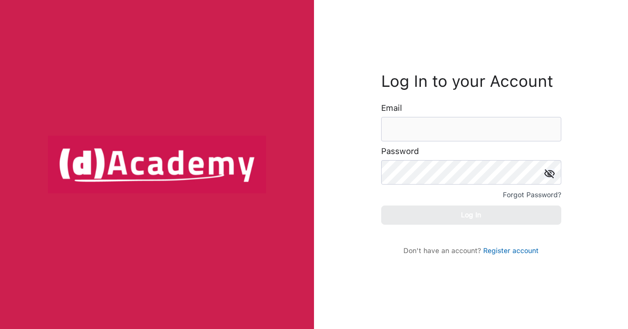 Image resolution: width=628 pixels, height=329 pixels. Describe the element at coordinates (400, 151) in the screenshot. I see `label: Password` at that location.